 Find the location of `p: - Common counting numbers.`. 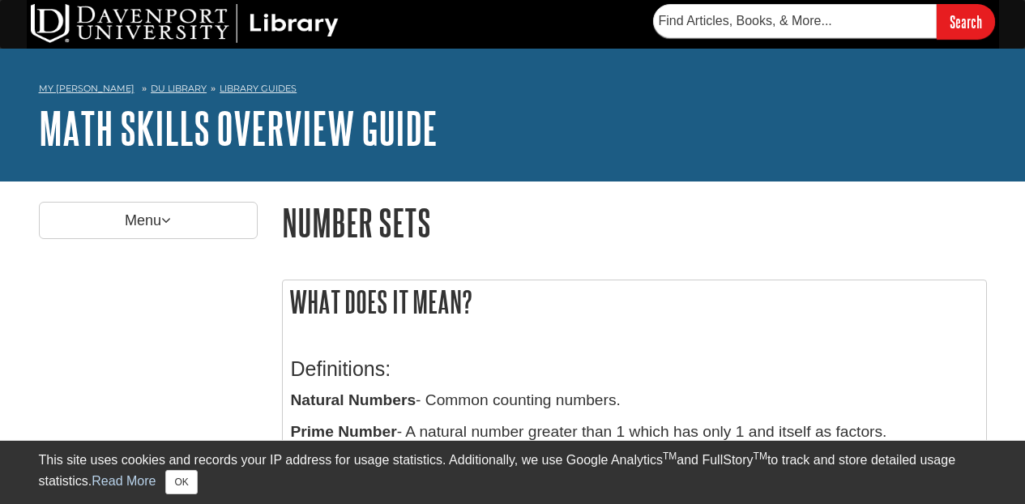

p: - Common counting numbers. is located at coordinates (634, 400).